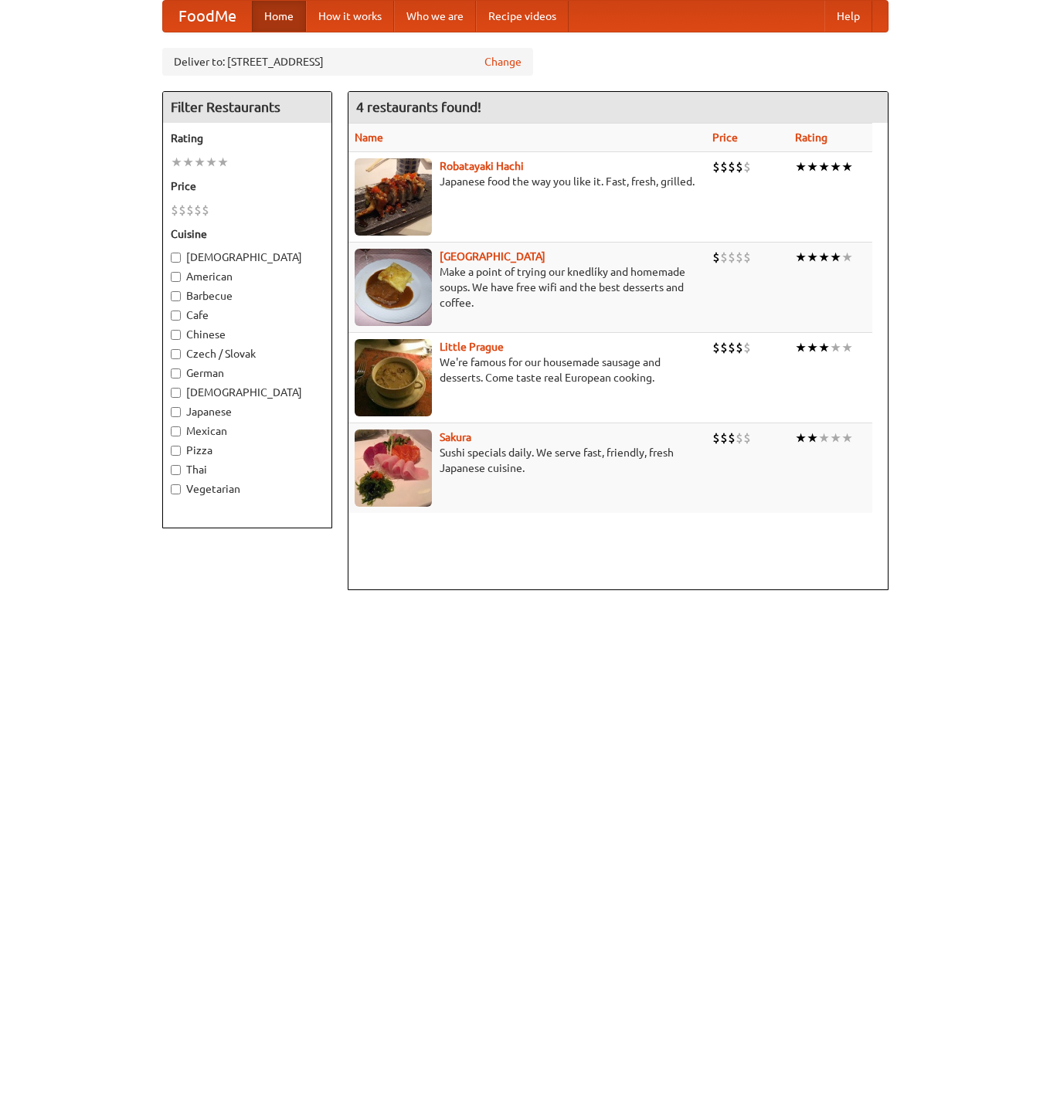 The image size is (1050, 1093). What do you see at coordinates (528, 287) in the screenshot?
I see `p: Make a point of trying our knedlíky and homemade soups. We have free wifi and the best desserts a...` at bounding box center [528, 287].